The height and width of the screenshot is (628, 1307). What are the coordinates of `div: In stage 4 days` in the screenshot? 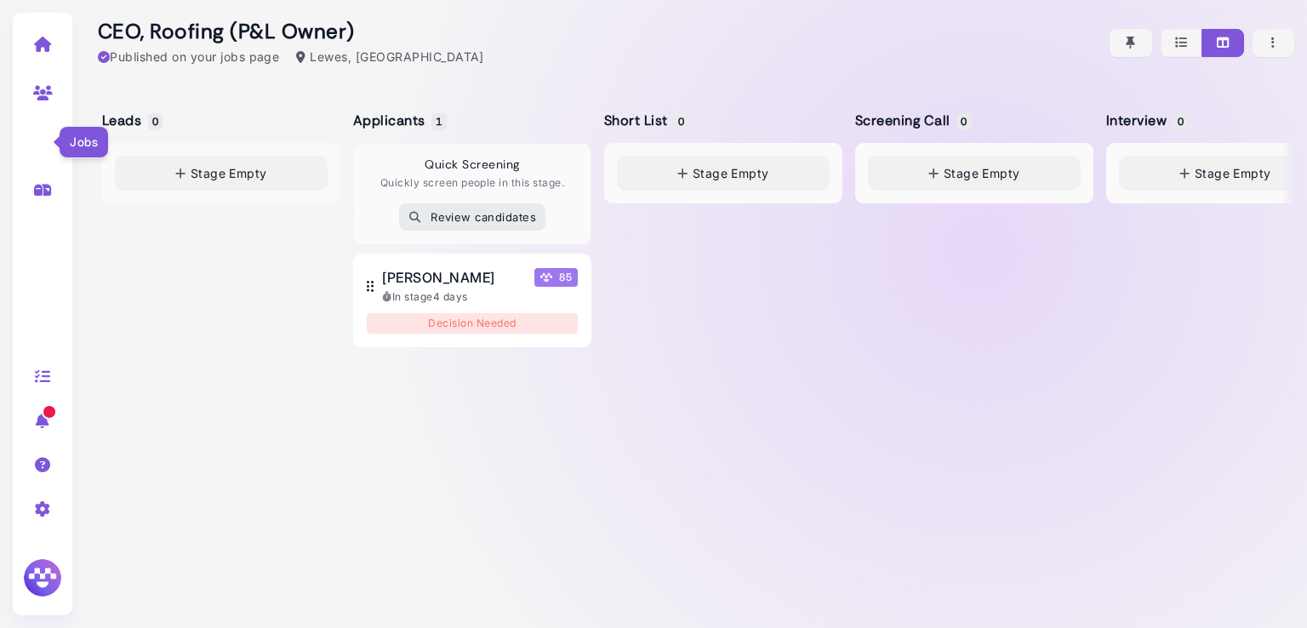 It's located at (480, 297).